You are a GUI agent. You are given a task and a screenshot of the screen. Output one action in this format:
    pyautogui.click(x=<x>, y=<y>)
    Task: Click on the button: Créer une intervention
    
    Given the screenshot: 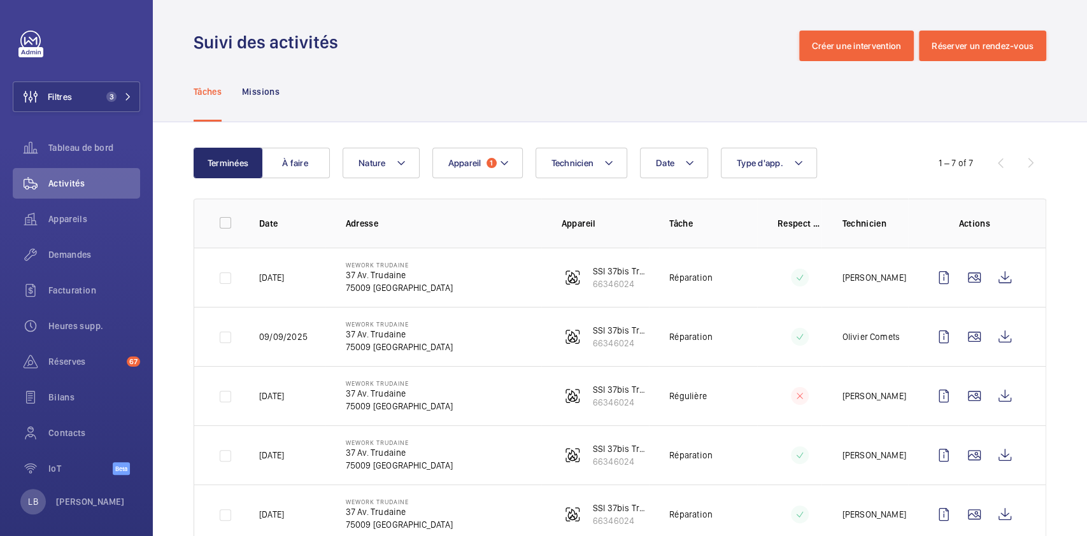 What is the action you would take?
    pyautogui.click(x=857, y=46)
    